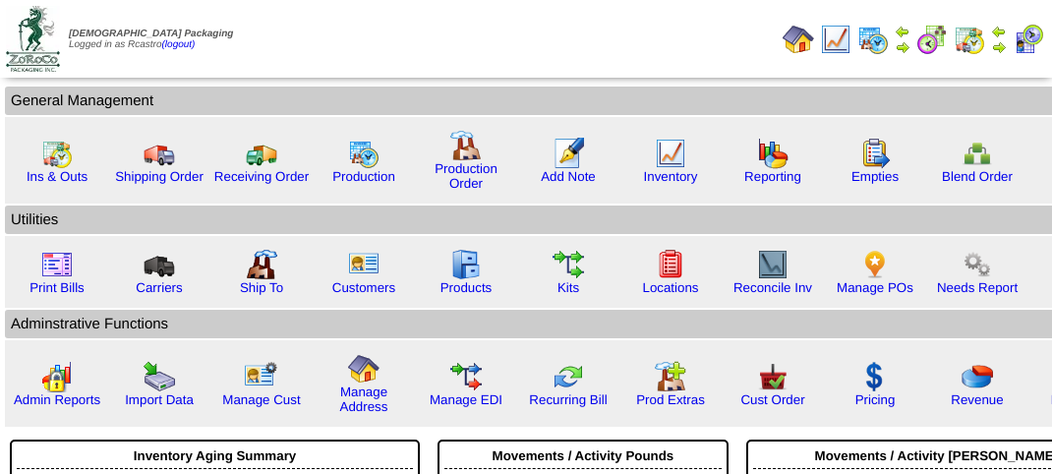 The height and width of the screenshot is (474, 1052). I want to click on img: line_graph2.gif, so click(773, 264).